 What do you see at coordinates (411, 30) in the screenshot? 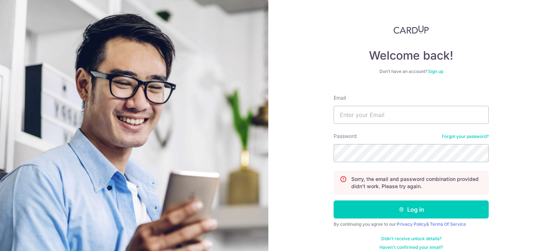
I see `img: CardUp Logo` at bounding box center [411, 30].